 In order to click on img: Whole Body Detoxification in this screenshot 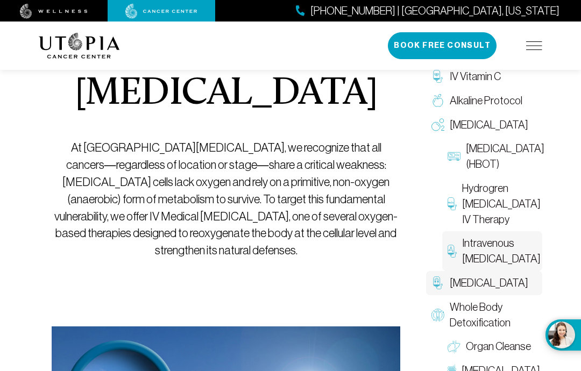, I will do `click(438, 315)`.